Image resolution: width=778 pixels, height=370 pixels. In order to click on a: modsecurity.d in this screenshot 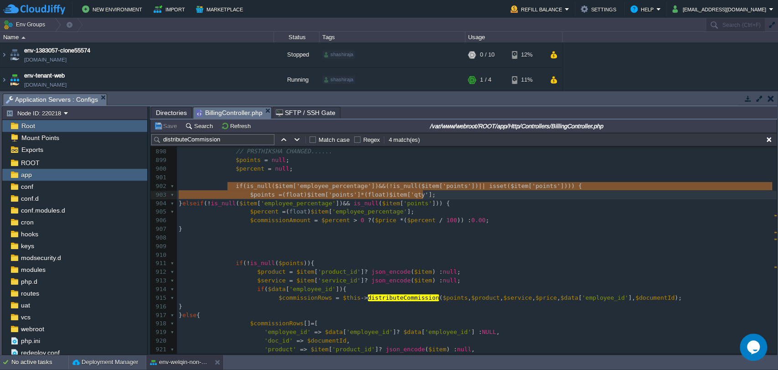, I will do `click(41, 257)`.